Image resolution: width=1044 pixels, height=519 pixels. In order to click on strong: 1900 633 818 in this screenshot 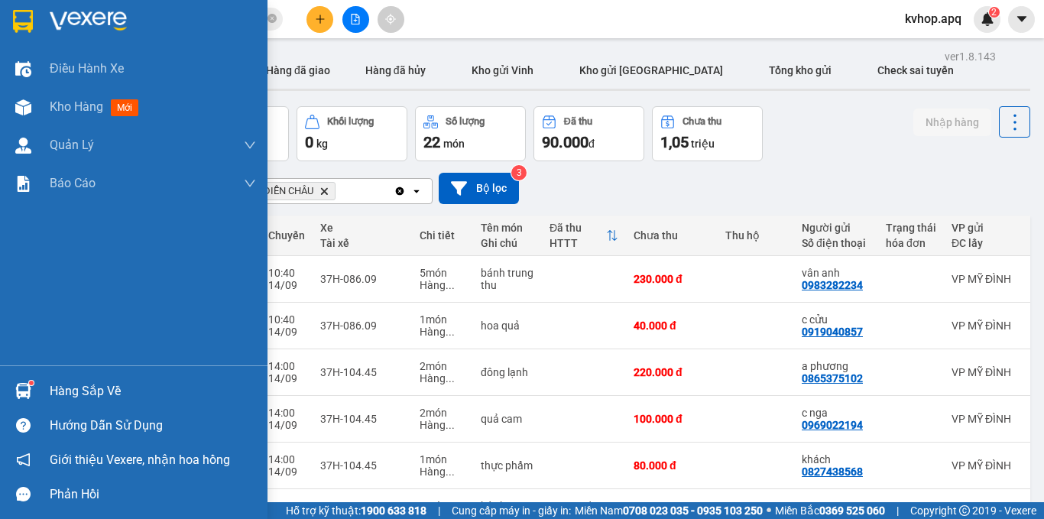, I will do `click(394, 510)`.